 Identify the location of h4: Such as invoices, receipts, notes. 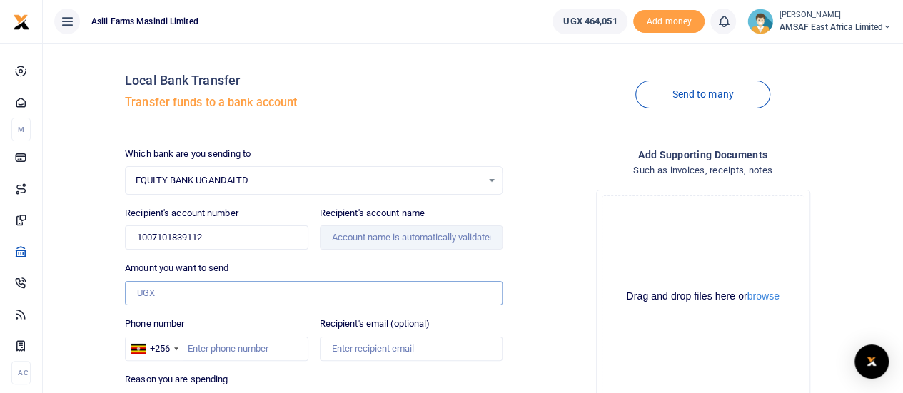
(703, 171).